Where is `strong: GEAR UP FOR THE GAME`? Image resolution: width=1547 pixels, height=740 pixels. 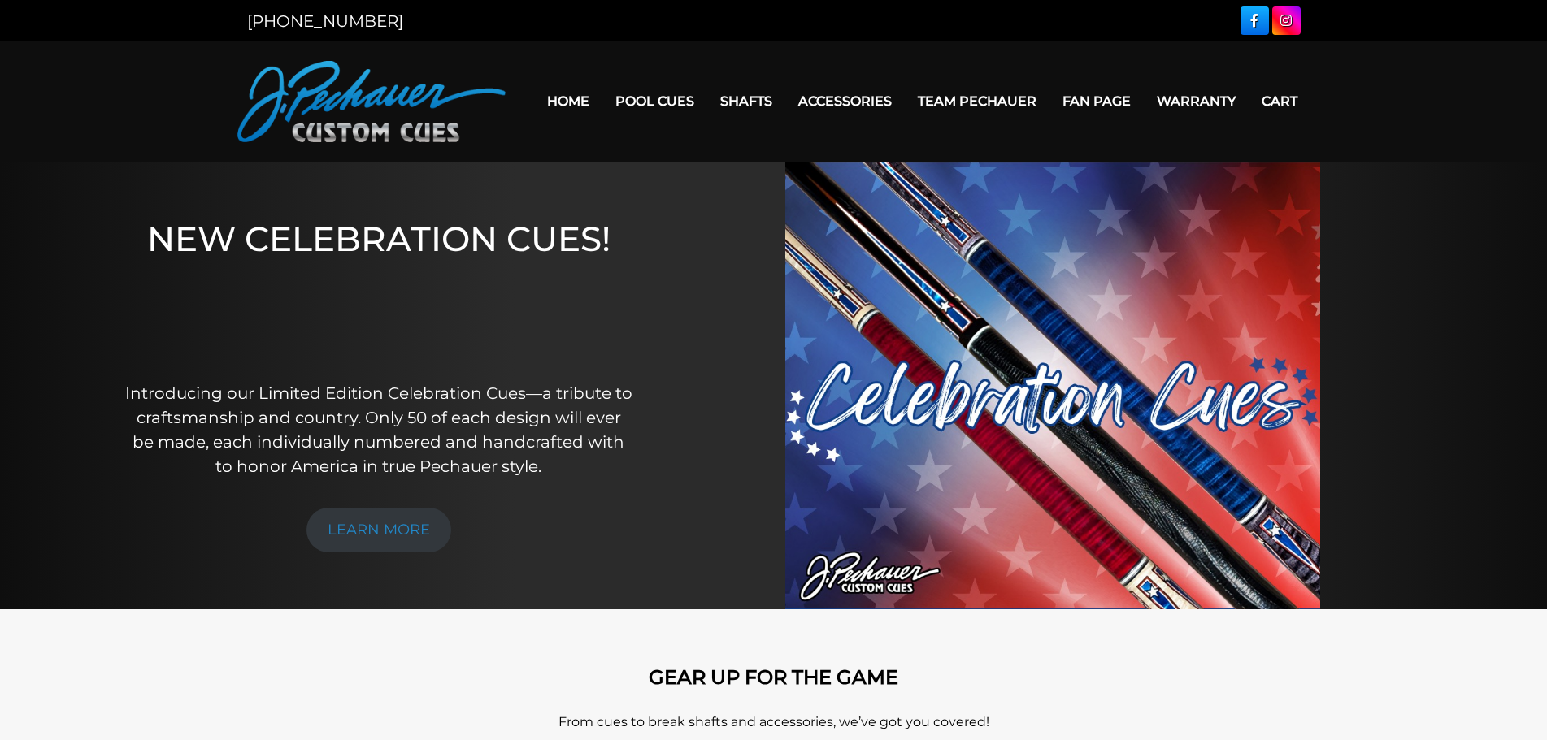 strong: GEAR UP FOR THE GAME is located at coordinates (773, 677).